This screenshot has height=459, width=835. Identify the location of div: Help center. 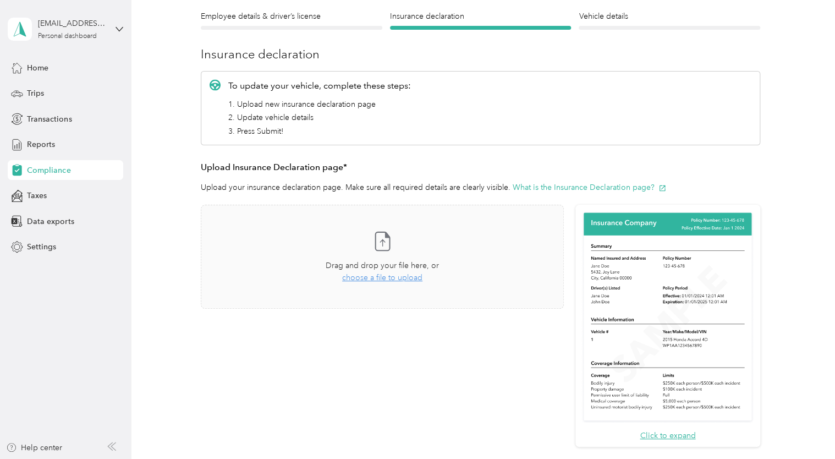
(34, 447).